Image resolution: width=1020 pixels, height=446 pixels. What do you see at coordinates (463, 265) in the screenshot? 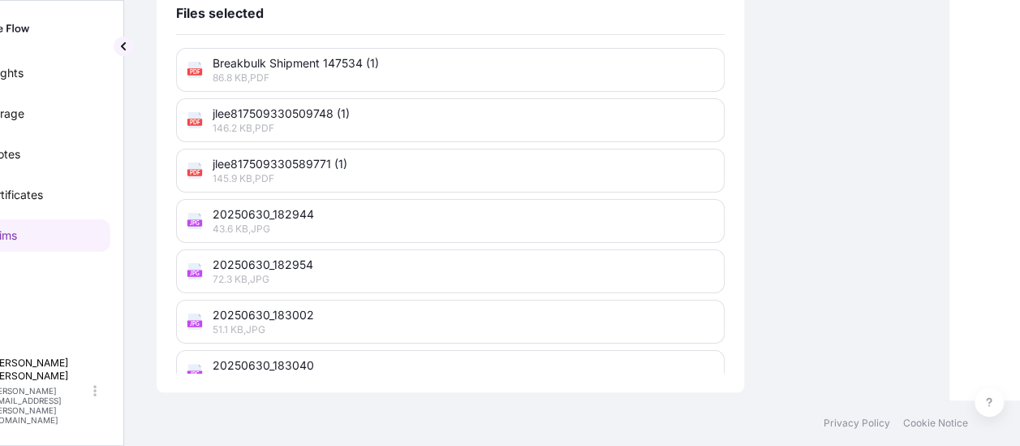
I see `span: 20250630_182954` at bounding box center [463, 265].